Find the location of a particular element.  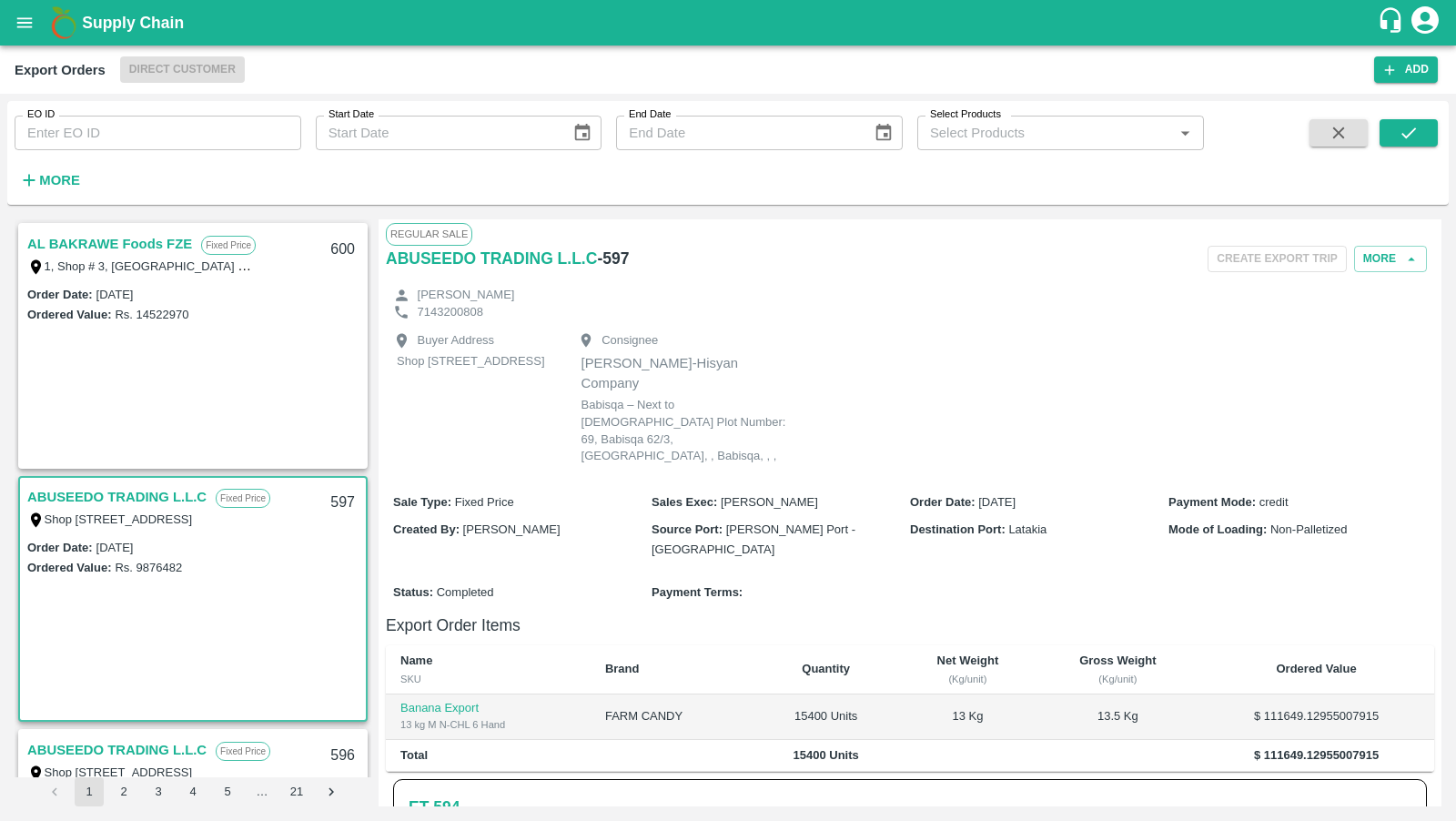

label: Rs. 14522970 is located at coordinates (151, 314).